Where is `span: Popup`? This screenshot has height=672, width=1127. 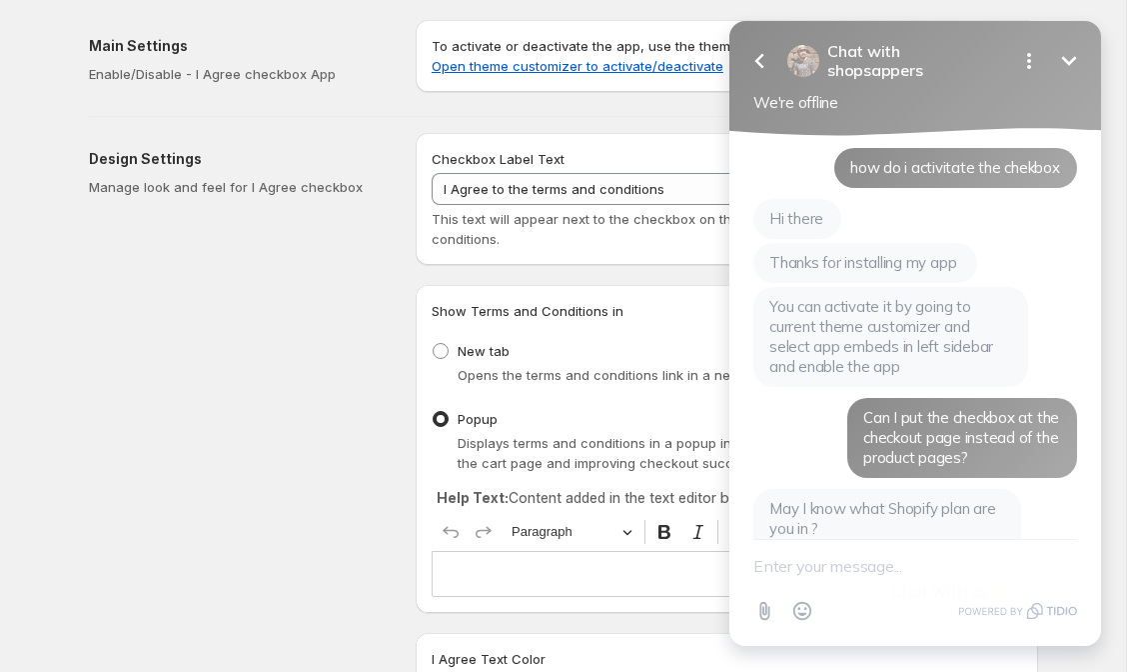
span: Popup is located at coordinates (478, 419).